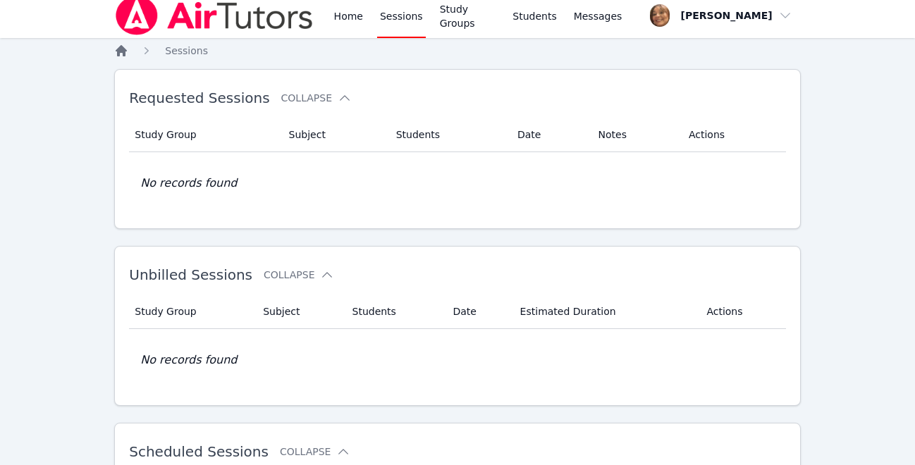 The height and width of the screenshot is (465, 915). I want to click on span: Requested Sessions, so click(199, 98).